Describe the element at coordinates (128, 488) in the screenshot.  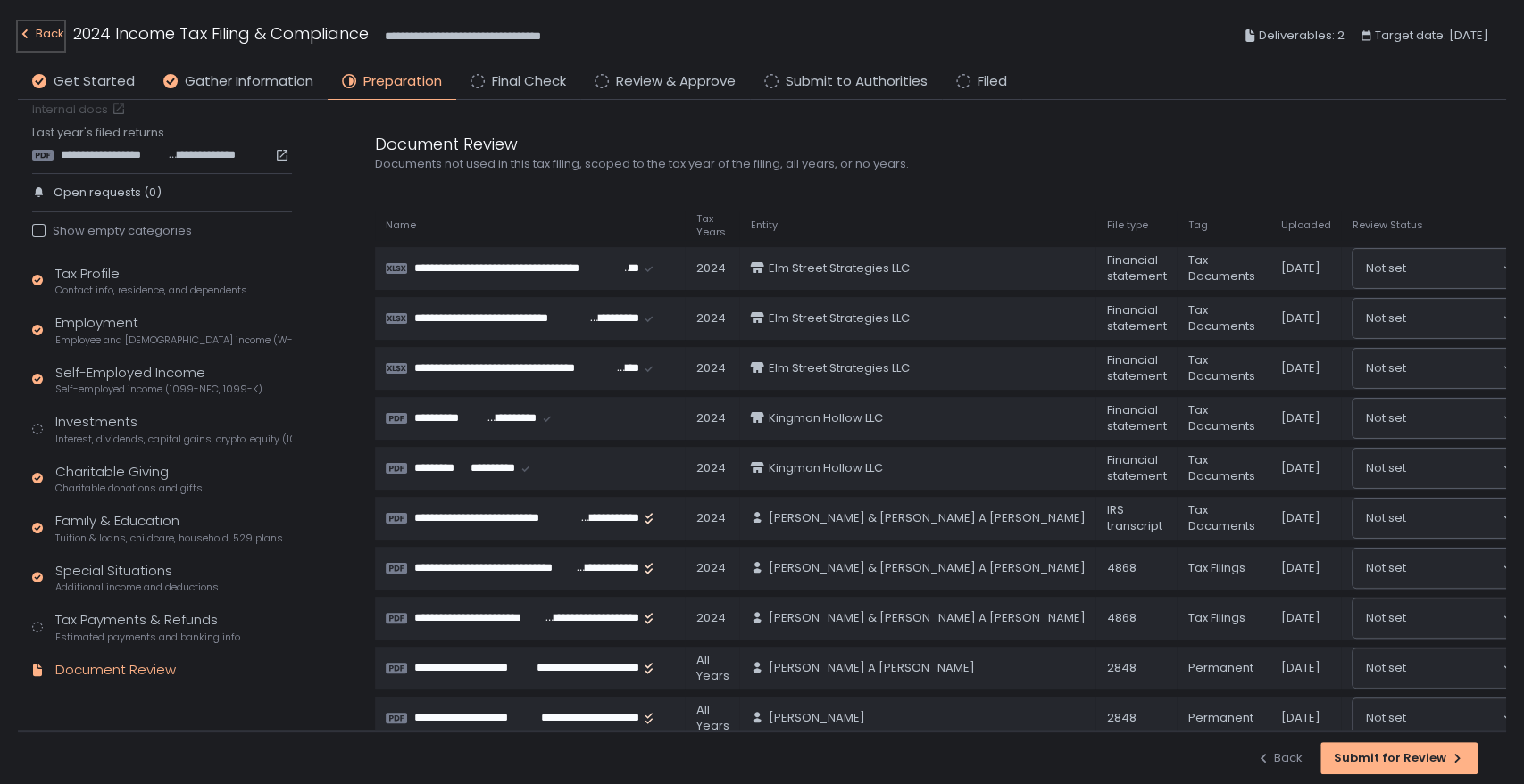
I see `span: Charitable donations and gifts` at that location.